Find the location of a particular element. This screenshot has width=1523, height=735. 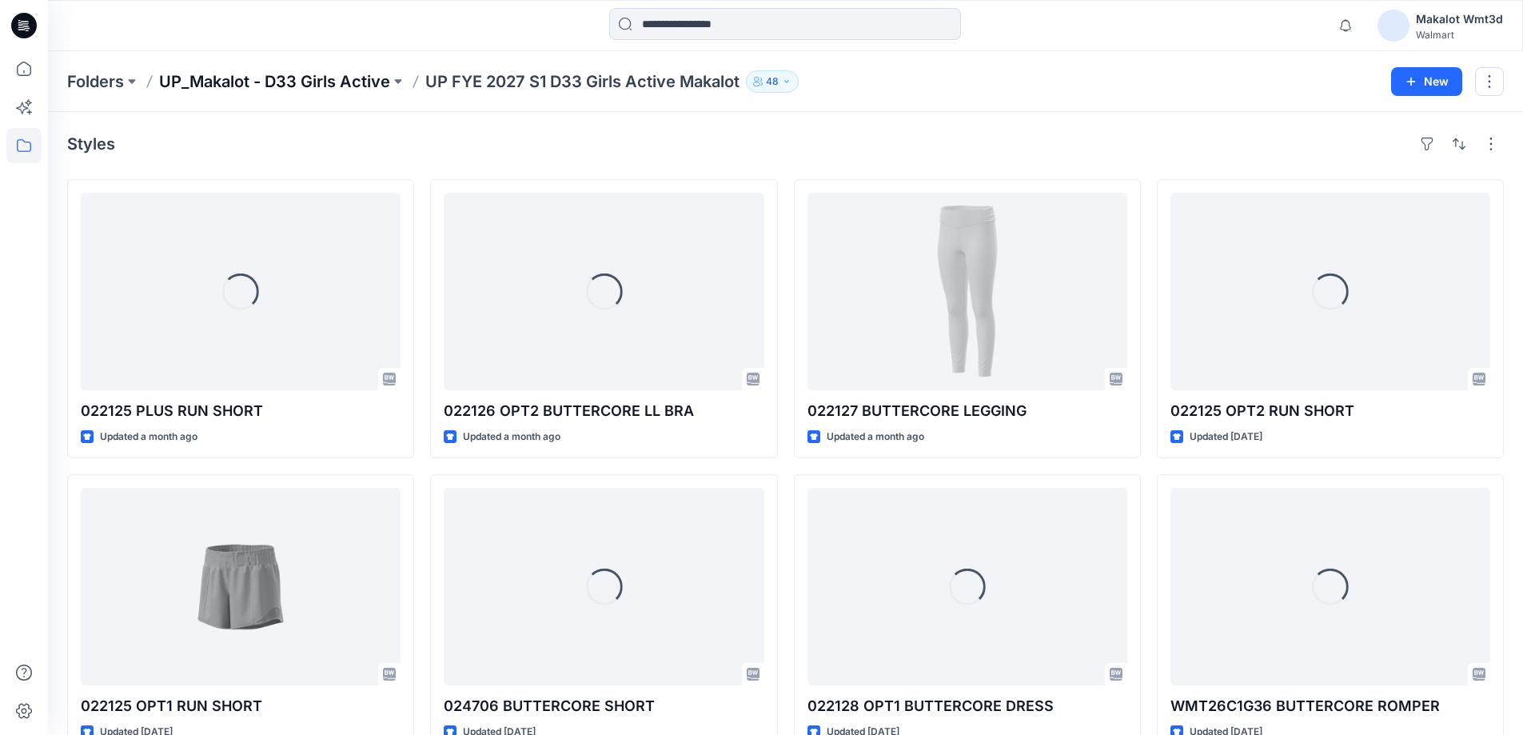

p: 022125 PLUS RUN SHORT is located at coordinates (241, 411).